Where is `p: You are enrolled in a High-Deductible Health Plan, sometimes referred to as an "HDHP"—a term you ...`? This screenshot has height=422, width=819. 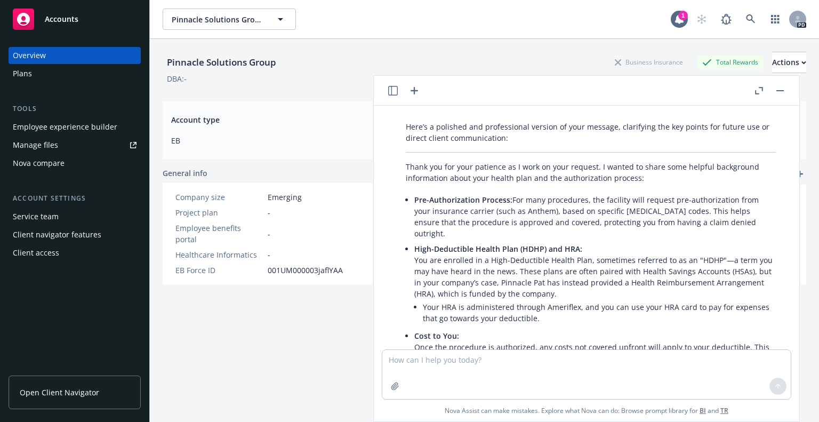 p: You are enrolled in a High-Deductible Health Plan, sometimes referred to as an "HDHP"—a term you ... is located at coordinates (595, 271).